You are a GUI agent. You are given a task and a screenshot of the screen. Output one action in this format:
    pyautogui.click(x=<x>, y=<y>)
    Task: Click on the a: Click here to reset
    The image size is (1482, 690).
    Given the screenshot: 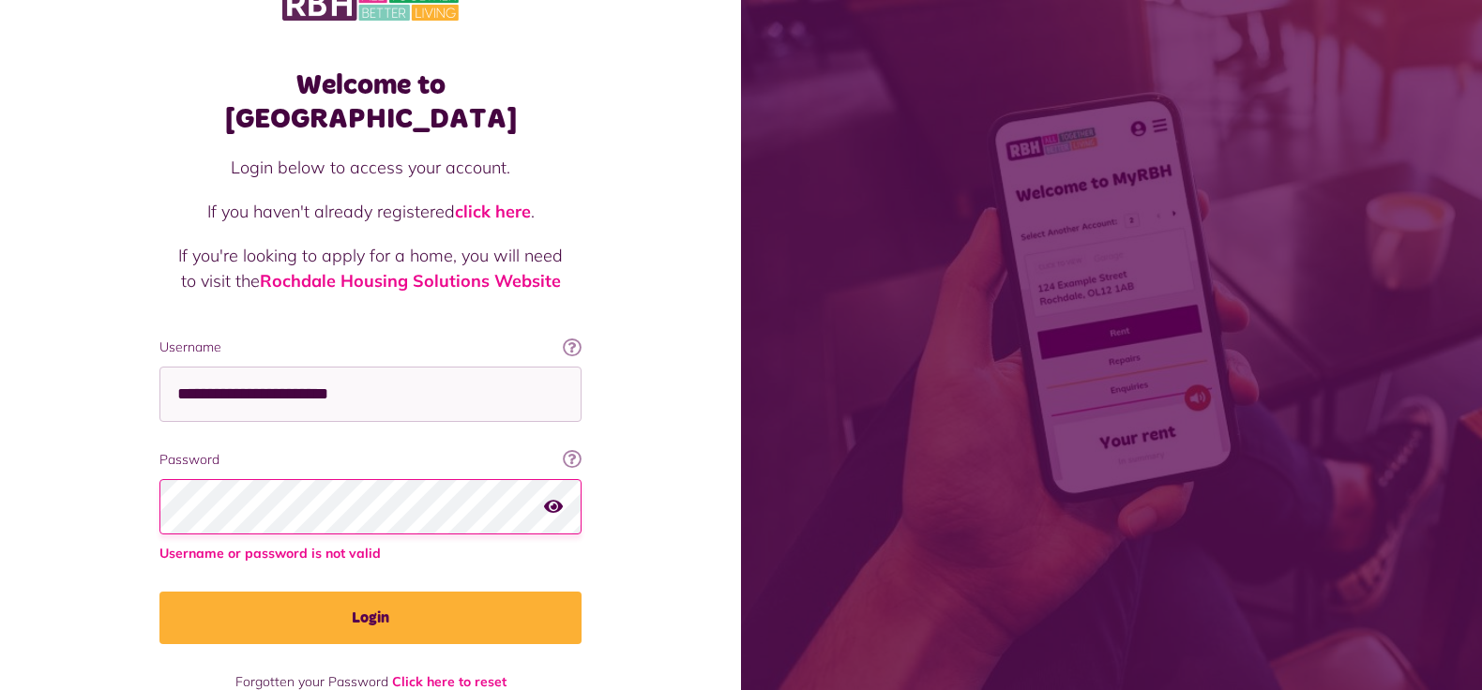 What is the action you would take?
    pyautogui.click(x=449, y=682)
    